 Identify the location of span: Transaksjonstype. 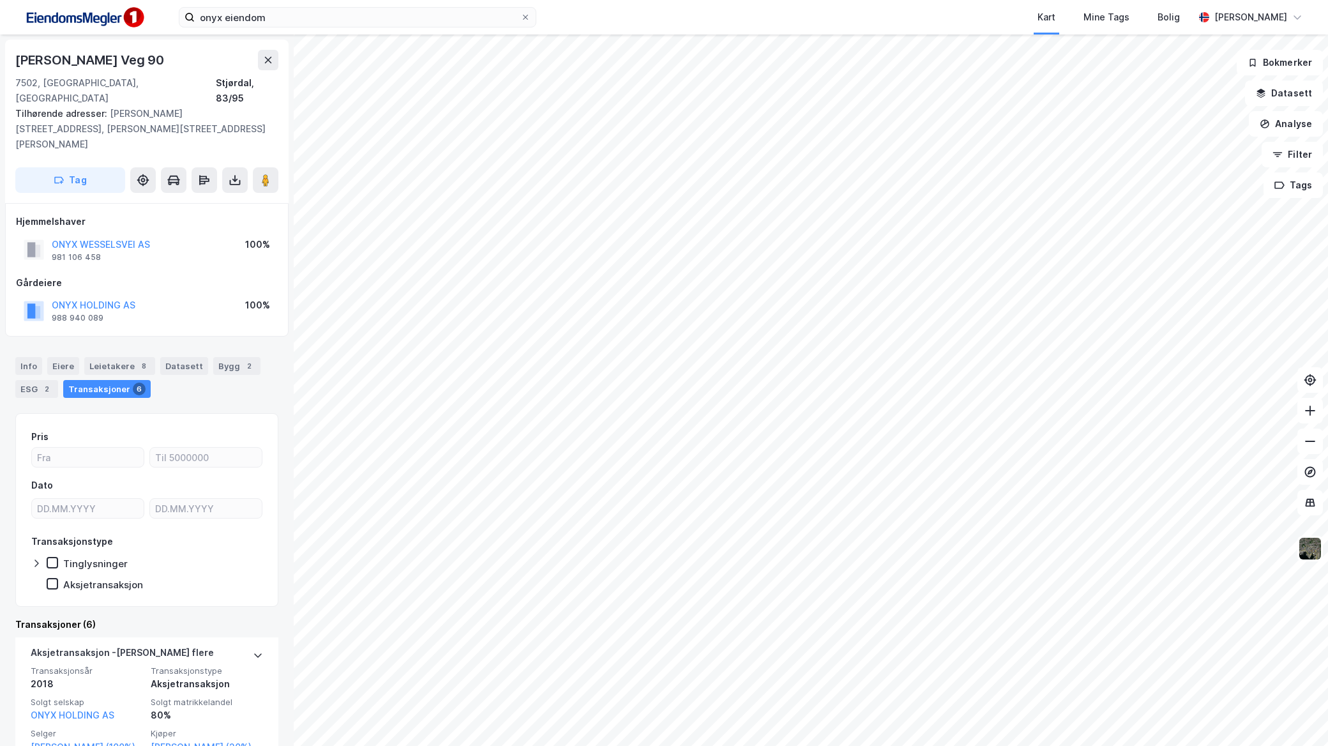
(207, 671).